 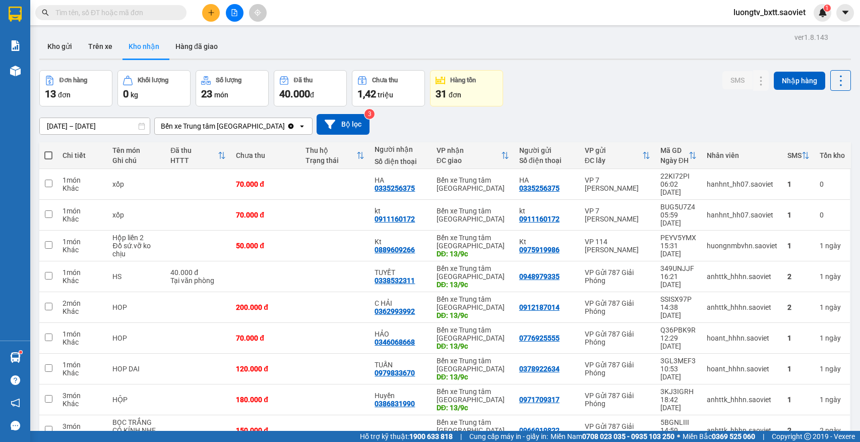 I want to click on button: Kho gửi, so click(x=59, y=46).